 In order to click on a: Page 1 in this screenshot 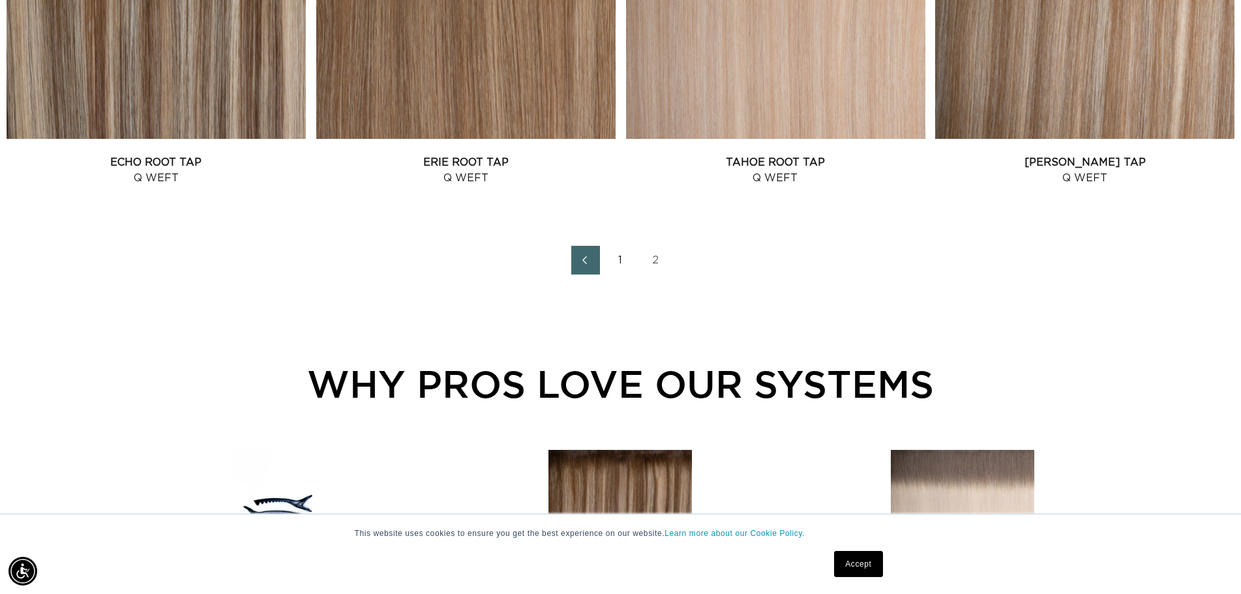, I will do `click(621, 260)`.